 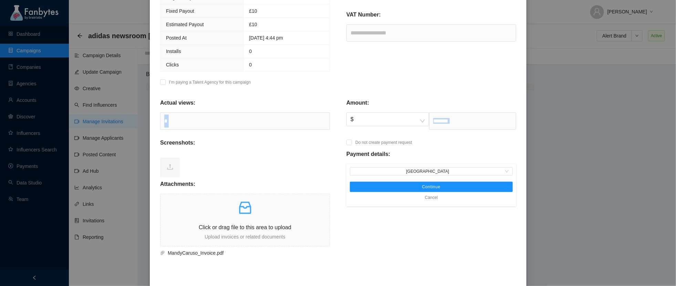 I want to click on p: Attachments:, so click(x=178, y=184).